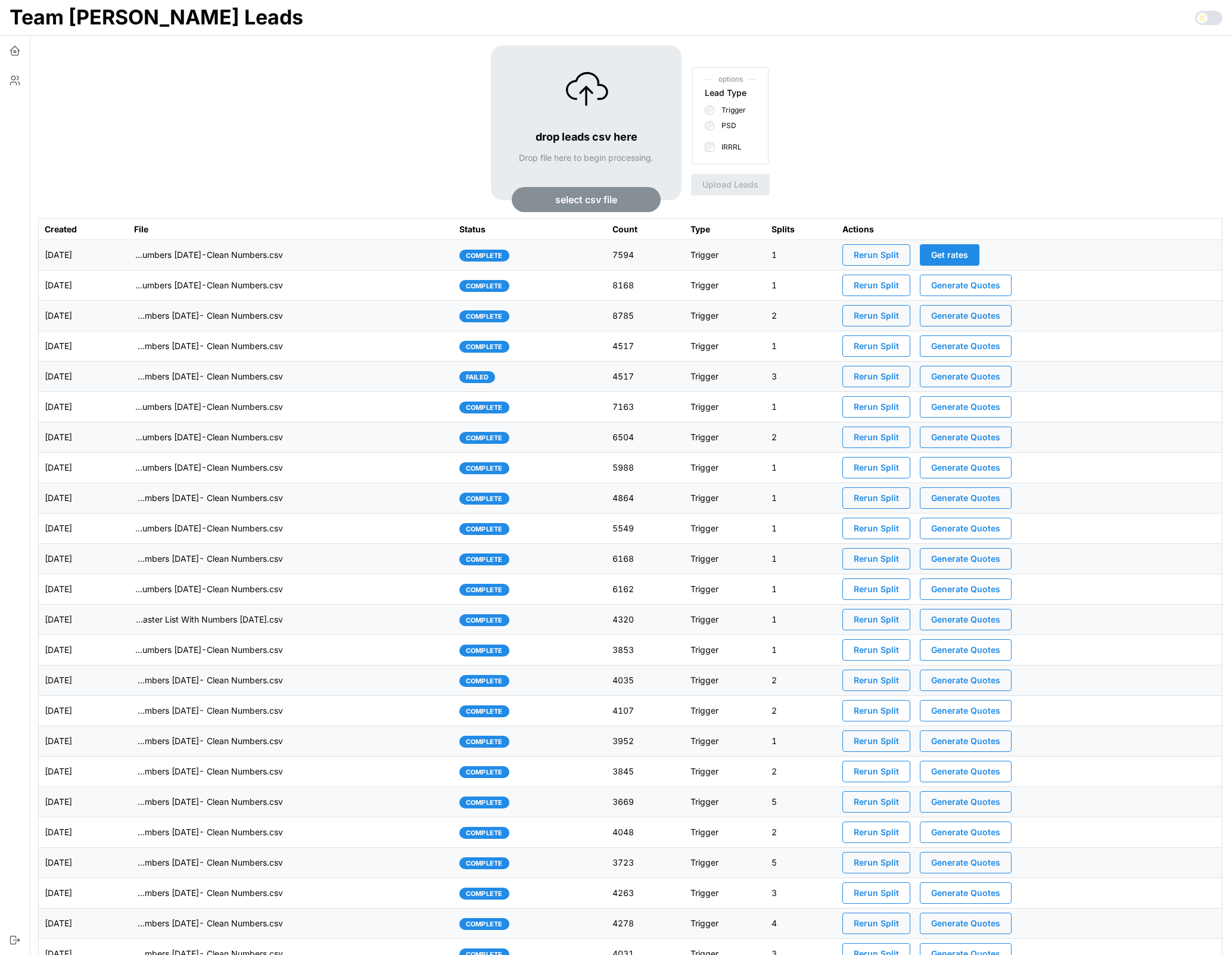  What do you see at coordinates (645, 923) in the screenshot?
I see `td: 4278` at bounding box center [645, 923].